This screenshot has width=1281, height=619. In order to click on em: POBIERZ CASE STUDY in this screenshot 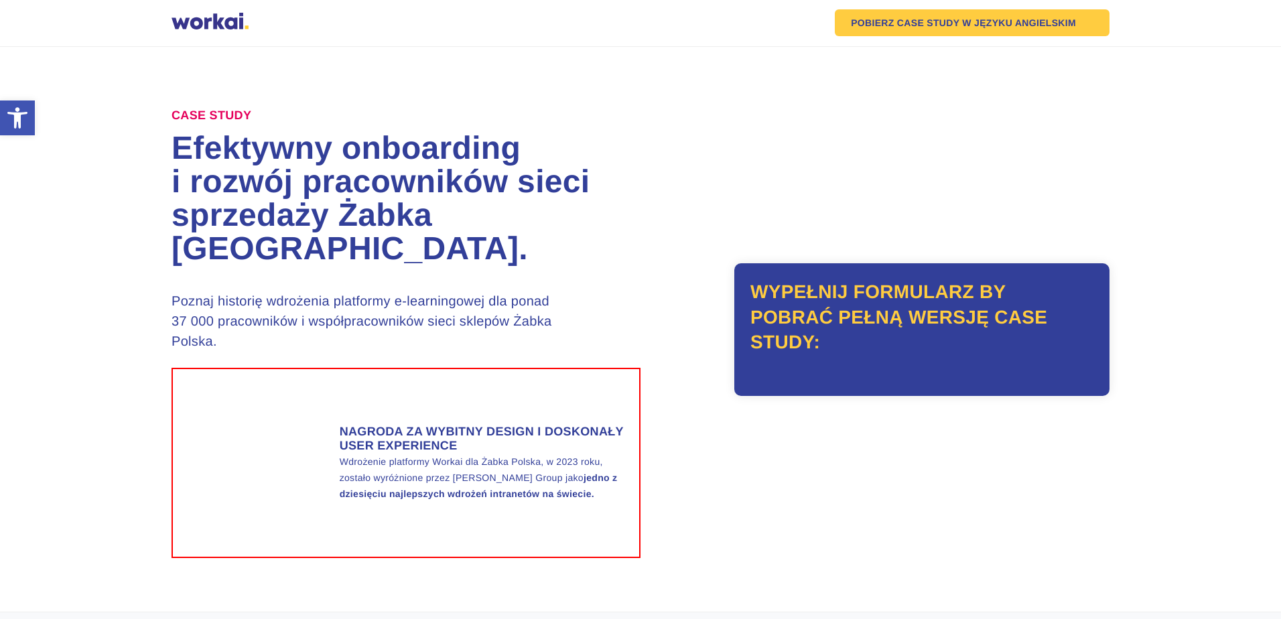, I will do `click(905, 23)`.